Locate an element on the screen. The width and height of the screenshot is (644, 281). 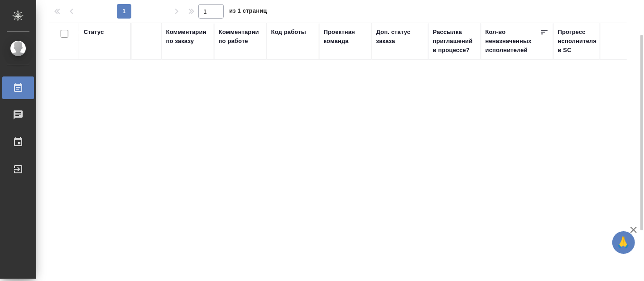
div: Комментарии по работе is located at coordinates (241, 37).